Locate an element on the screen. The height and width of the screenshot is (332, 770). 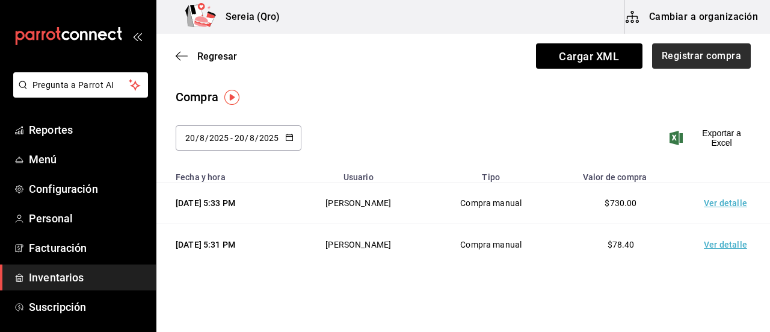
th: Fecha y hora is located at coordinates (223, 173).